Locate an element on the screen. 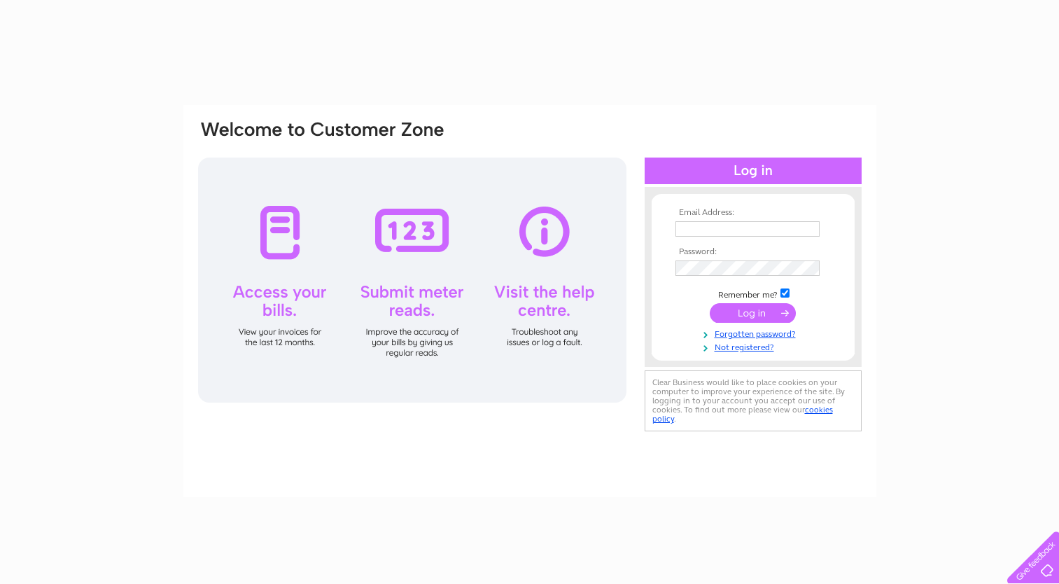 The width and height of the screenshot is (1059, 584). a: Forgotten password? is located at coordinates (754, 332).